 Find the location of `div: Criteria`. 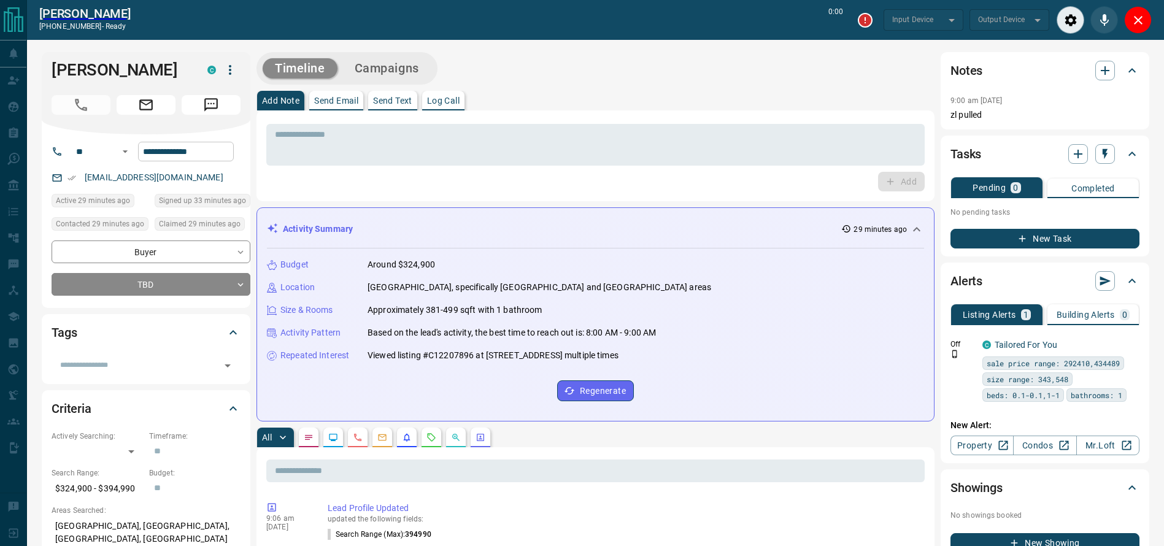

div: Criteria is located at coordinates (146, 409).